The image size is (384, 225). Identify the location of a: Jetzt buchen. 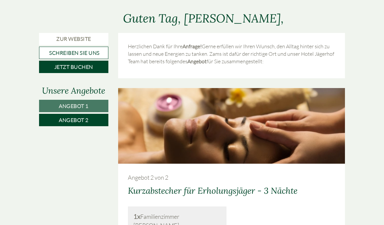
(74, 67).